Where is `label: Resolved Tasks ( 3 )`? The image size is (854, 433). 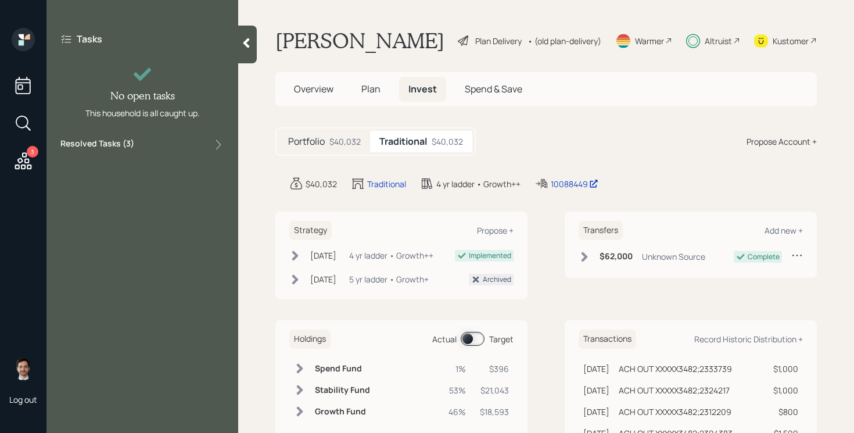
label: Resolved Tasks ( 3 ) is located at coordinates (97, 145).